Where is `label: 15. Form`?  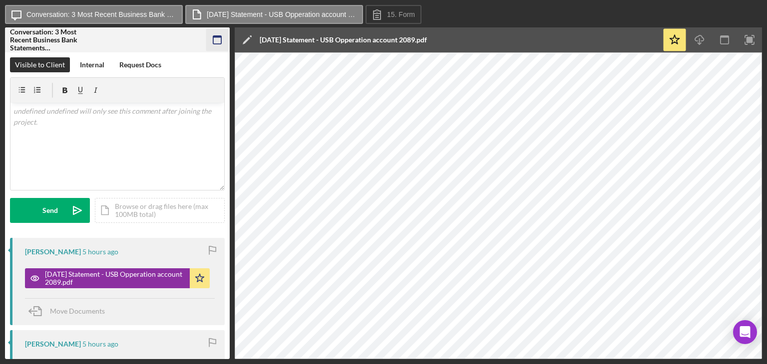 label: 15. Form is located at coordinates (401, 14).